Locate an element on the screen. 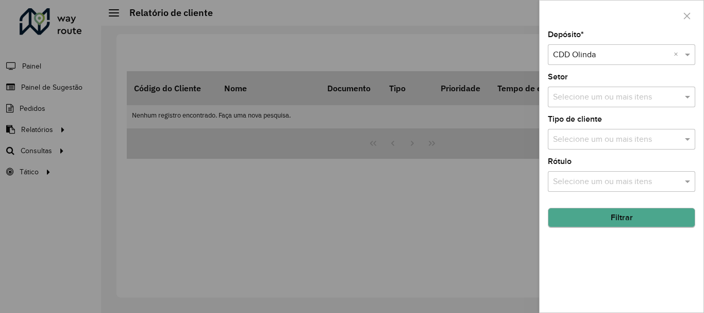 This screenshot has width=704, height=313. button: Filtrar is located at coordinates (621, 217).